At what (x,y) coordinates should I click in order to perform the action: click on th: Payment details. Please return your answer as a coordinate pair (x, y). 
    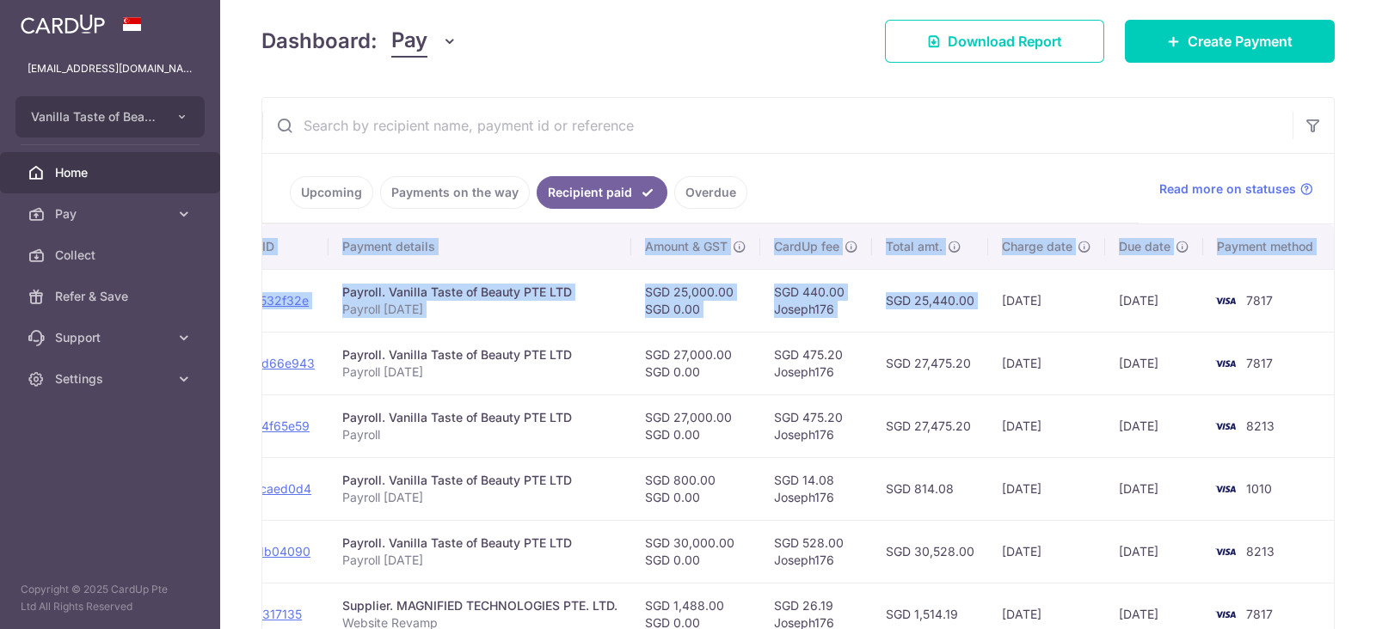
    Looking at the image, I should click on (480, 247).